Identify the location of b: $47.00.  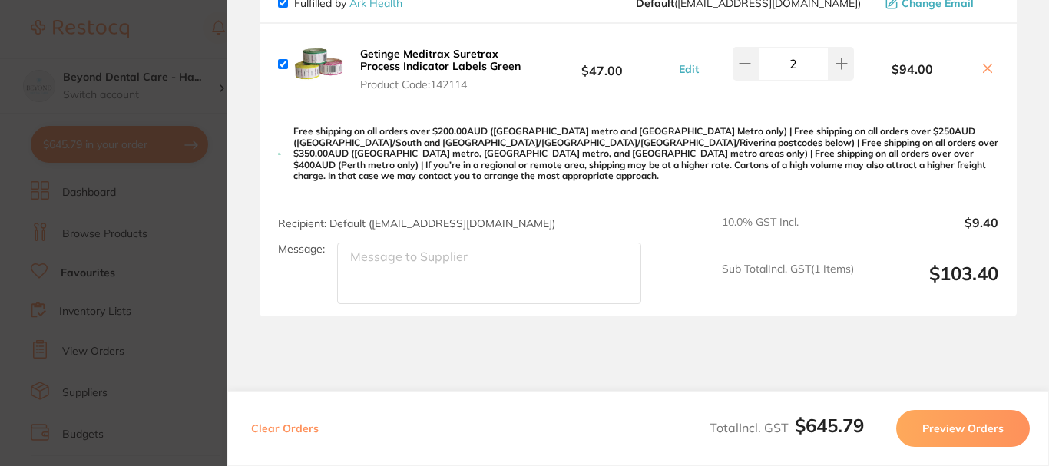
(602, 64).